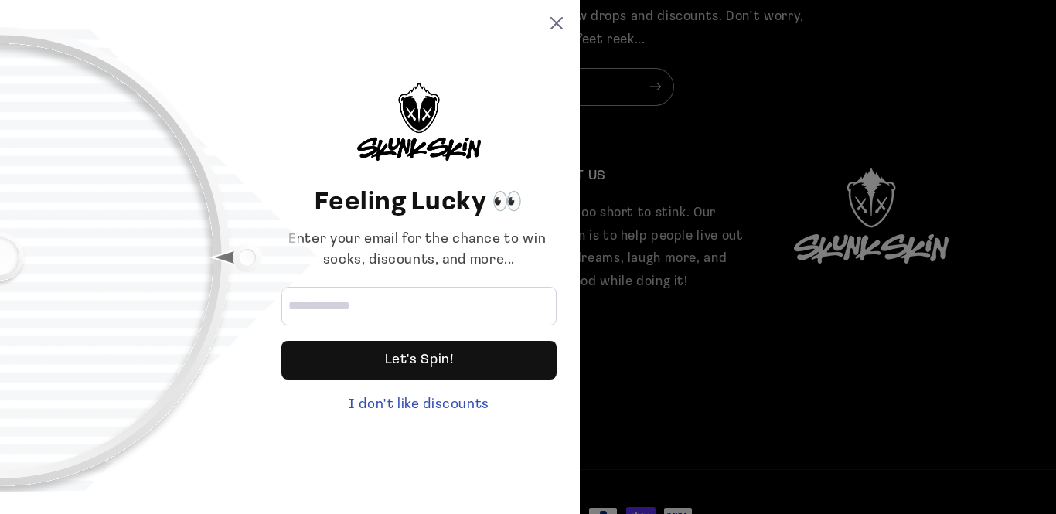  I want to click on div: I don't like discounts, so click(419, 405).